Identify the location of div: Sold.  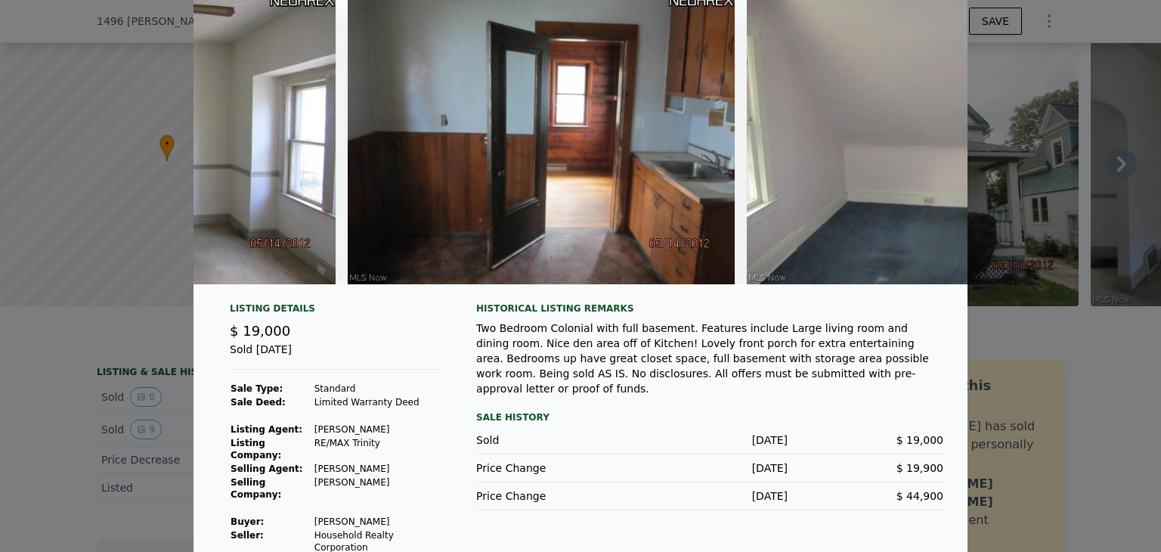
(554, 440).